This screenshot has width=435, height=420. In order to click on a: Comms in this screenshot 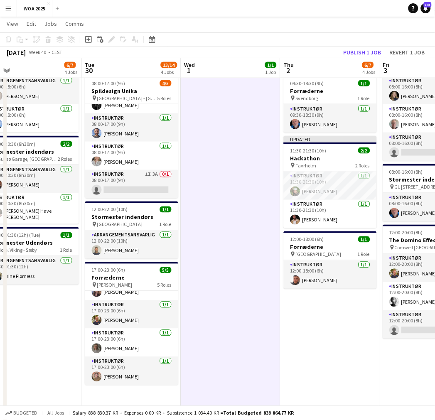, I will do `click(74, 24)`.